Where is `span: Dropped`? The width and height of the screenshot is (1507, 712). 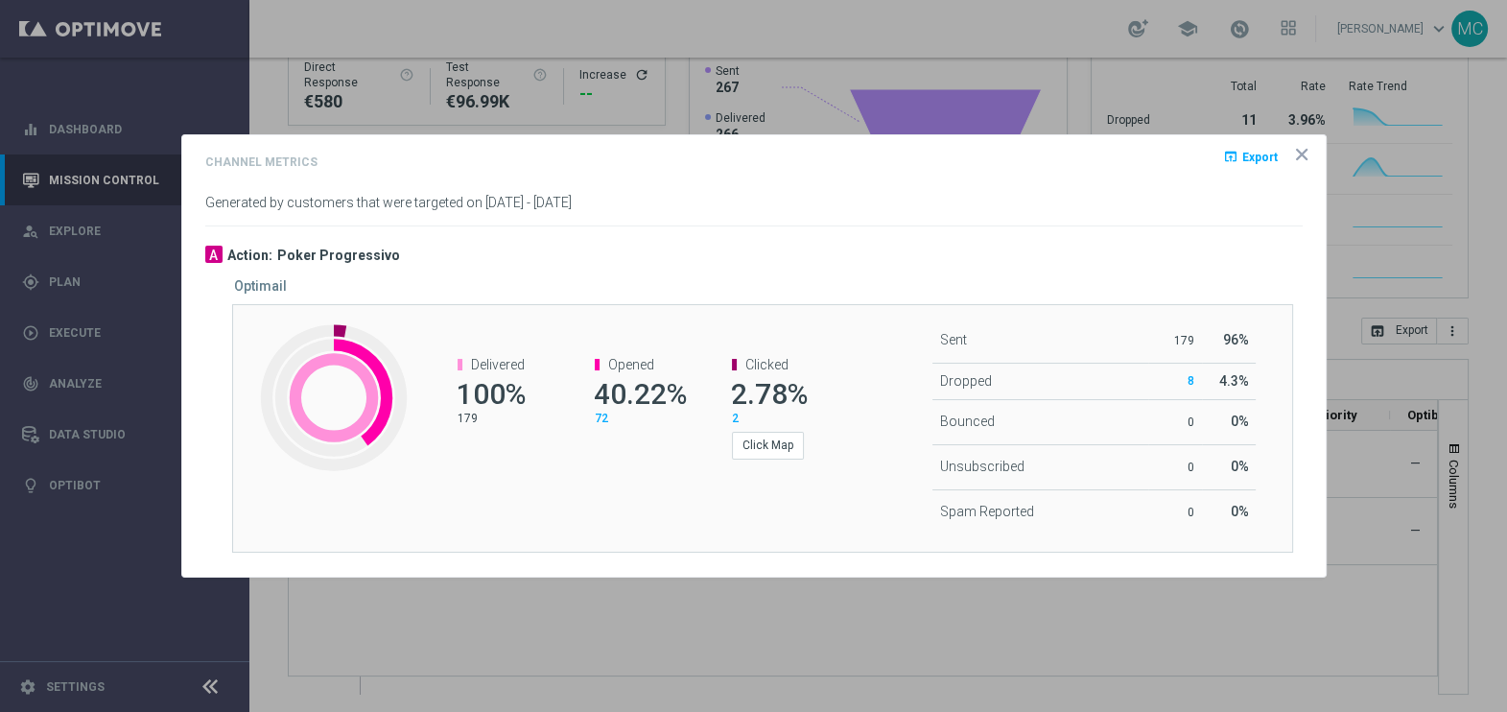
span: Dropped is located at coordinates (966, 381).